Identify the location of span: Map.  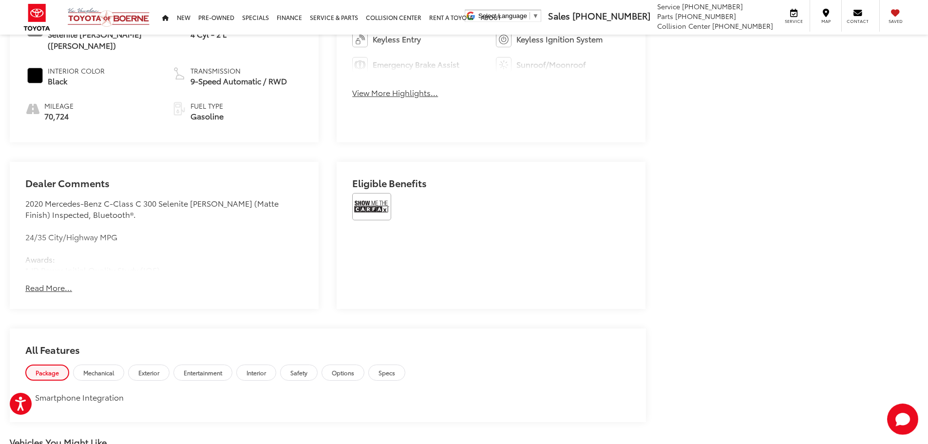
(826, 21).